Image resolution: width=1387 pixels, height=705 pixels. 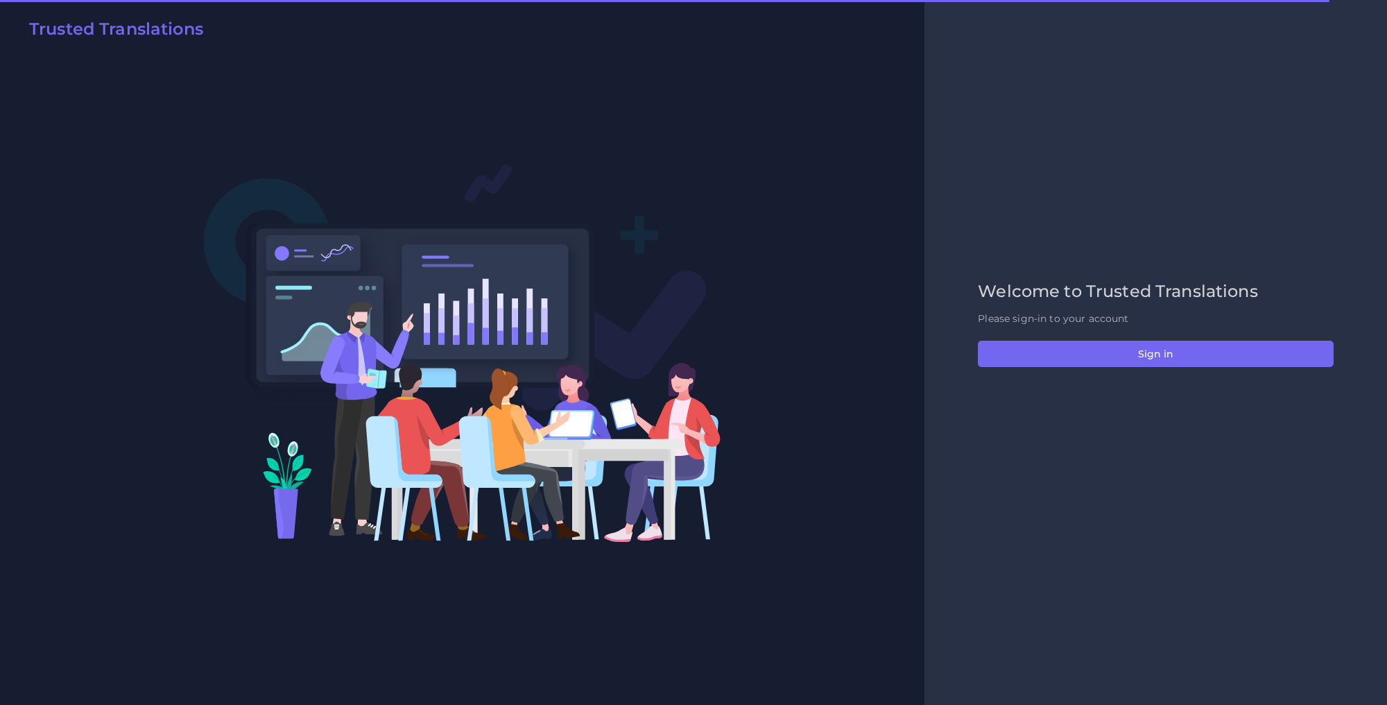 I want to click on h2: Trusted Translations, so click(x=116, y=29).